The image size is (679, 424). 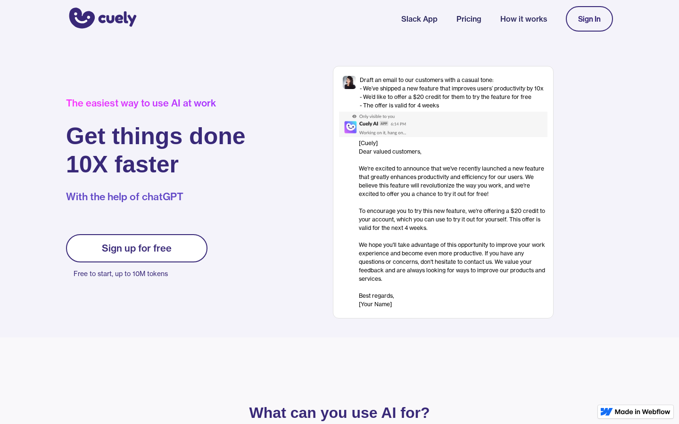 I want to click on a: How it works, so click(x=523, y=19).